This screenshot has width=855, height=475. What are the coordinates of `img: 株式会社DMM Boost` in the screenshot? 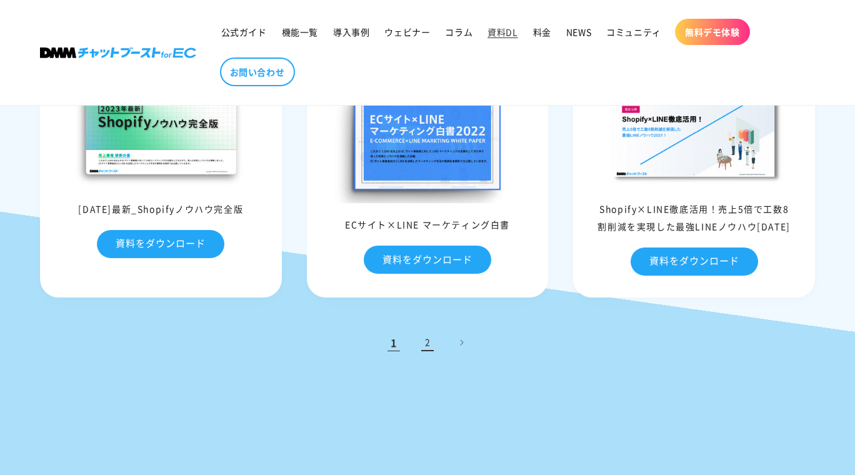 It's located at (118, 53).